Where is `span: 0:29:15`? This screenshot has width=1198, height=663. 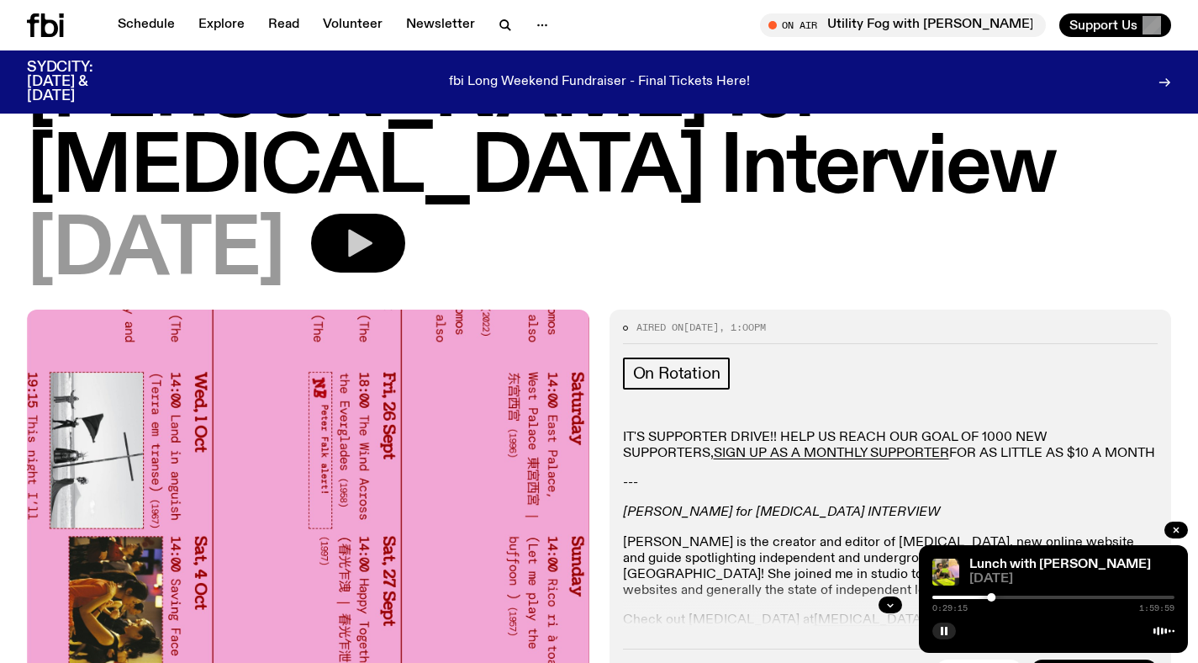
span: 0:29:15 is located at coordinates (950, 608).